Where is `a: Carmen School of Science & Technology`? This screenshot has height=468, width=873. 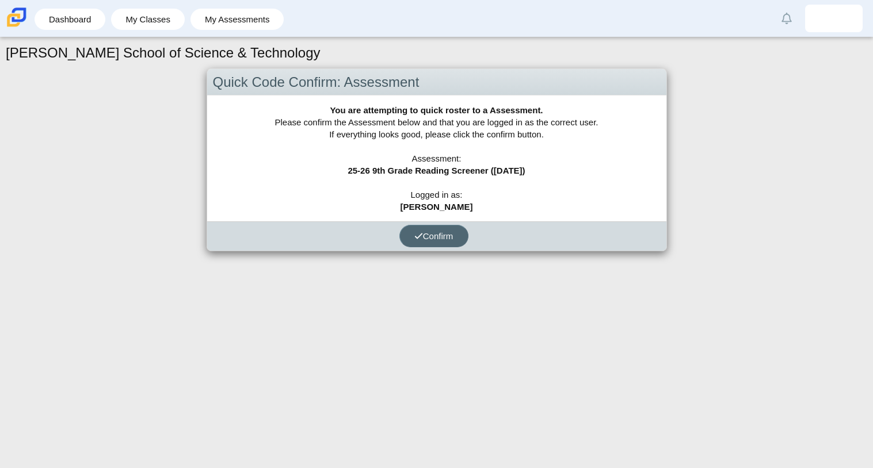
a: Carmen School of Science & Technology is located at coordinates (17, 26).